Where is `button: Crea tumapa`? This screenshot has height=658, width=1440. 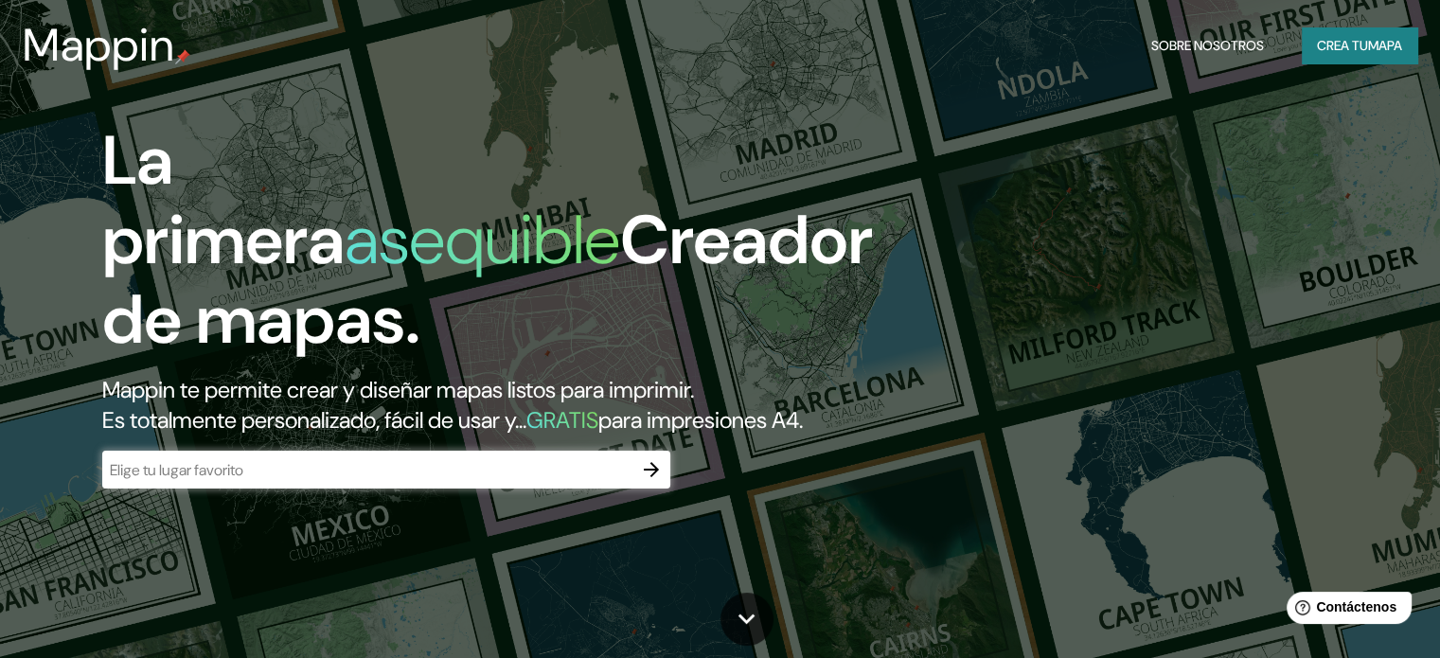 button: Crea tumapa is located at coordinates (1360, 45).